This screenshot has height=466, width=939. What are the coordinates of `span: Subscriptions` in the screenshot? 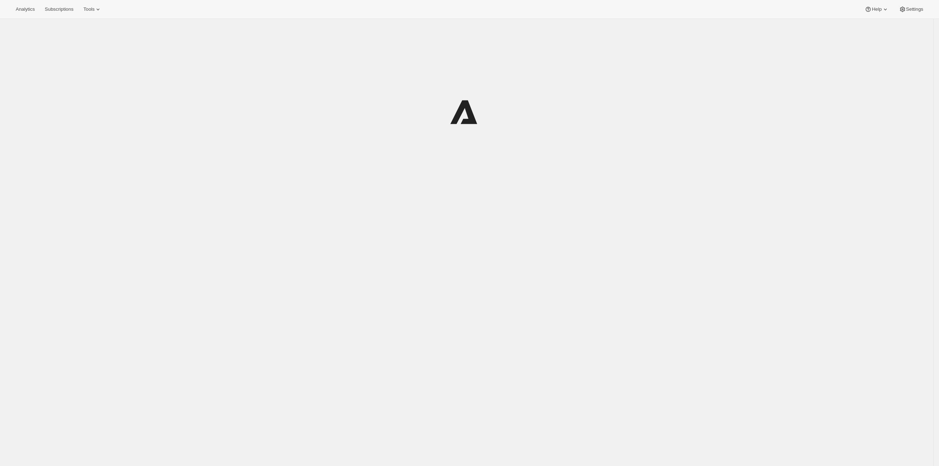 It's located at (59, 9).